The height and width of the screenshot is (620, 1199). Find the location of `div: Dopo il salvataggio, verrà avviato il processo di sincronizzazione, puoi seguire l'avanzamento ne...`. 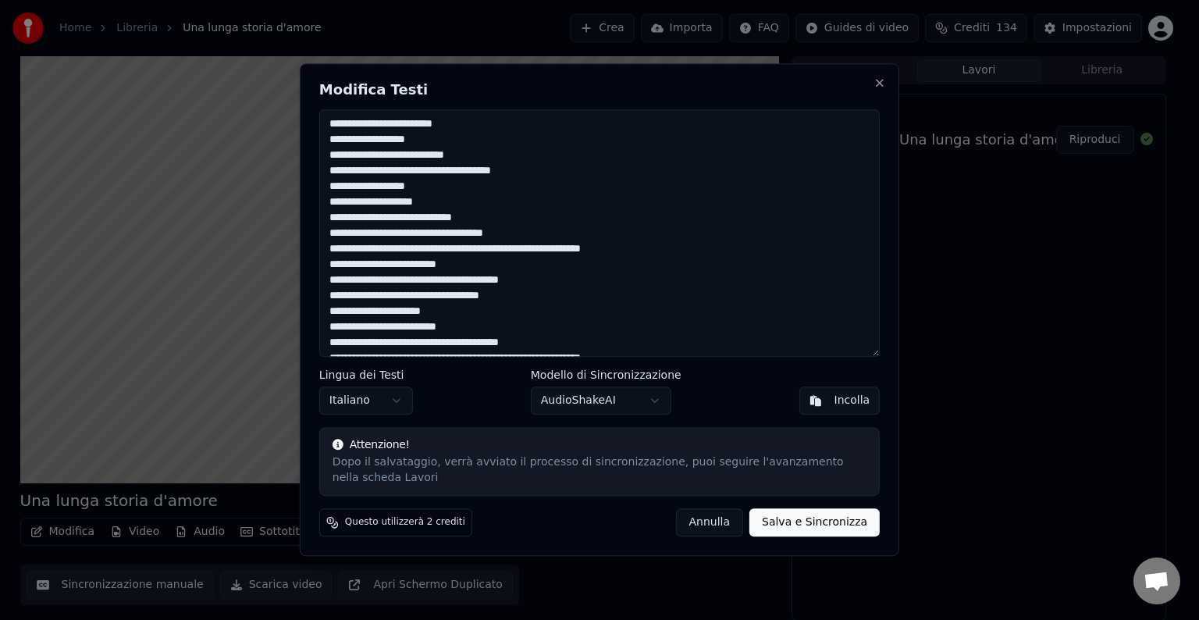

div: Dopo il salvataggio, verrà avviato il processo di sincronizzazione, puoi seguire l'avanzamento ne... is located at coordinates (600, 471).